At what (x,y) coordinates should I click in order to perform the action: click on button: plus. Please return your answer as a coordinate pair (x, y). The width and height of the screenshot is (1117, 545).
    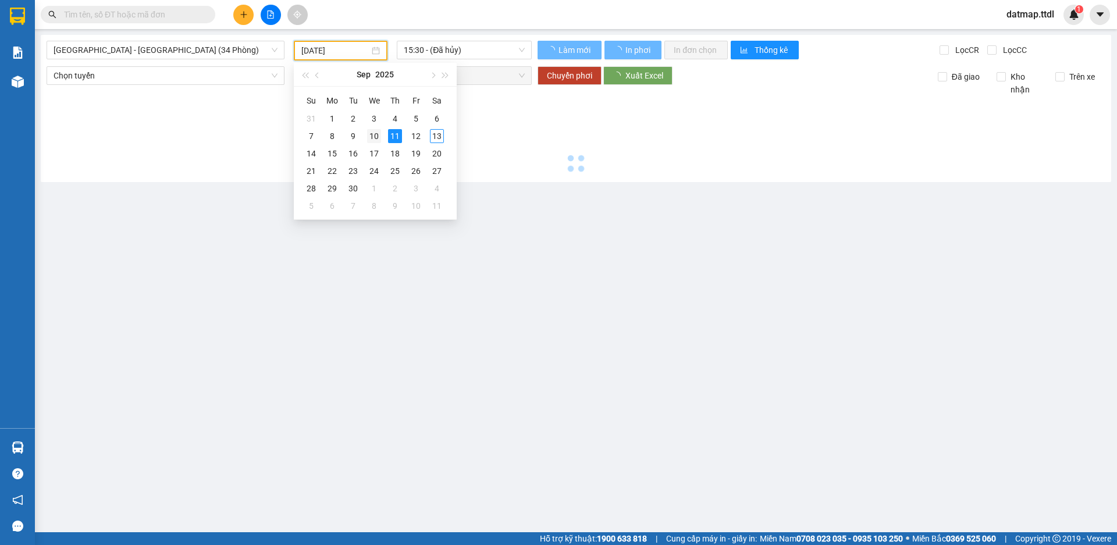
    Looking at the image, I should click on (243, 15).